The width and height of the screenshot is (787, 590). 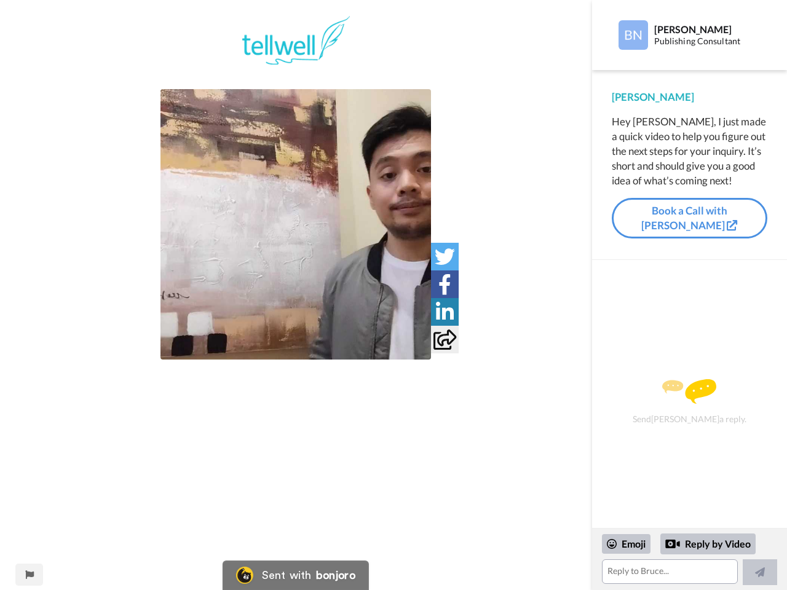 I want to click on div: Sent with, so click(x=286, y=575).